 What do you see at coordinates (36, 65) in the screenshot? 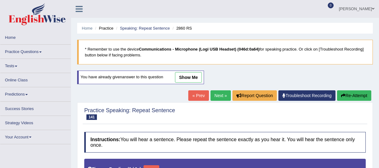
I see `a: Tests` at bounding box center [36, 65].